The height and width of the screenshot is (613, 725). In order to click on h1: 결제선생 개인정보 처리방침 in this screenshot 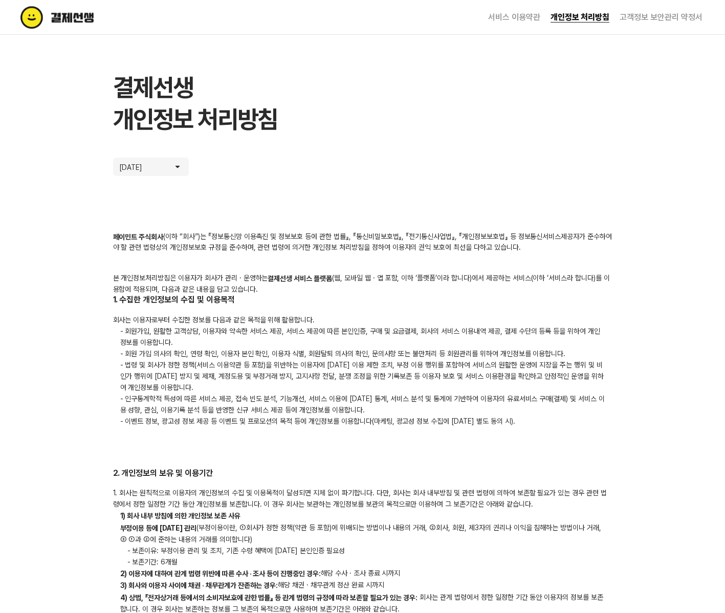, I will do `click(363, 103)`.